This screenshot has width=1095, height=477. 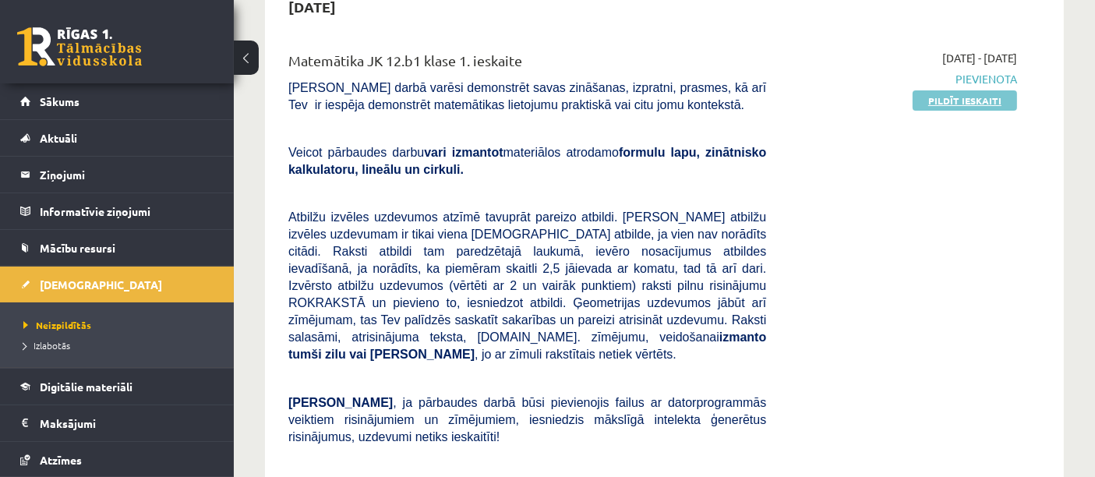 I want to click on a: Sākums, so click(x=117, y=101).